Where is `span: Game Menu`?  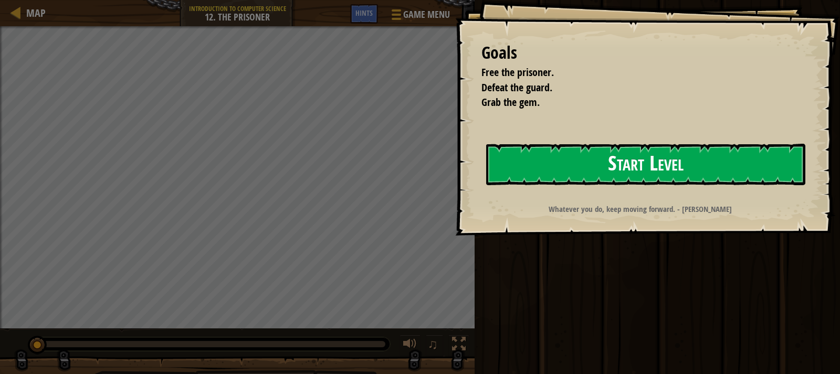 span: Game Menu is located at coordinates (426, 15).